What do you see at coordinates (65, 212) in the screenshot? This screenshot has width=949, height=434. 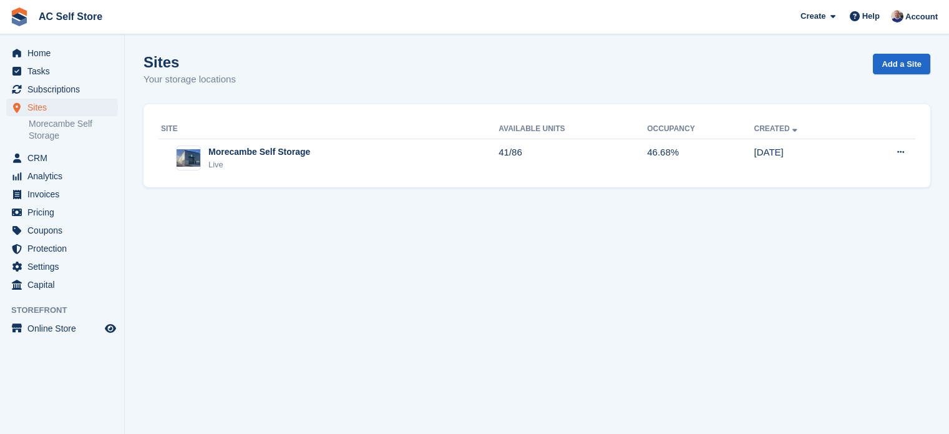 I see `span: Pricing` at bounding box center [65, 212].